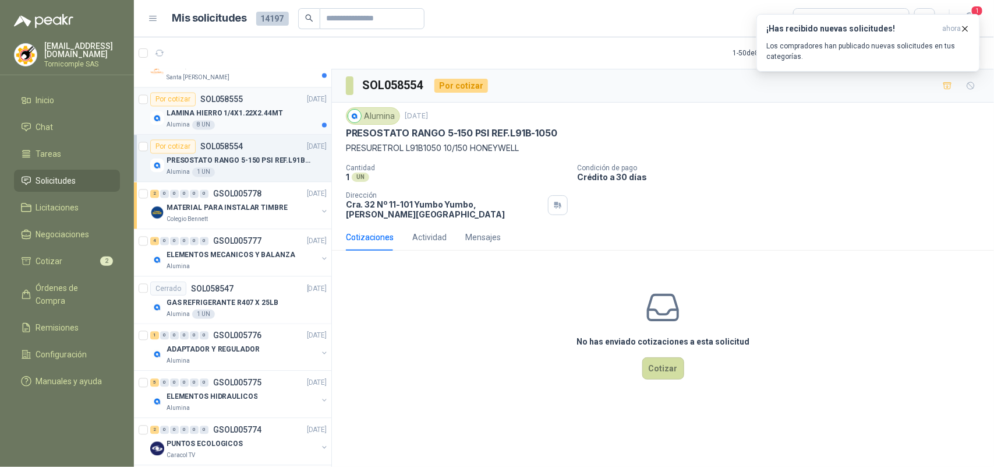 The width and height of the screenshot is (994, 467). Describe the element at coordinates (67, 261) in the screenshot. I see `a: Cotizar2` at that location.